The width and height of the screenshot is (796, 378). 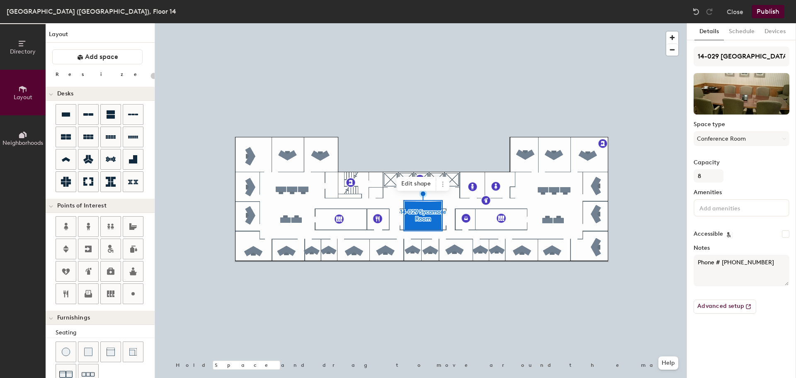 What do you see at coordinates (708, 234) in the screenshot?
I see `label: Accessible` at bounding box center [708, 234].